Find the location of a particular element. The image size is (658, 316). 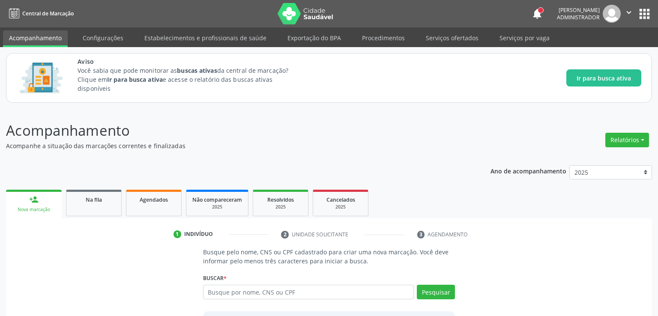

a: Acompanhamento is located at coordinates (35, 39).